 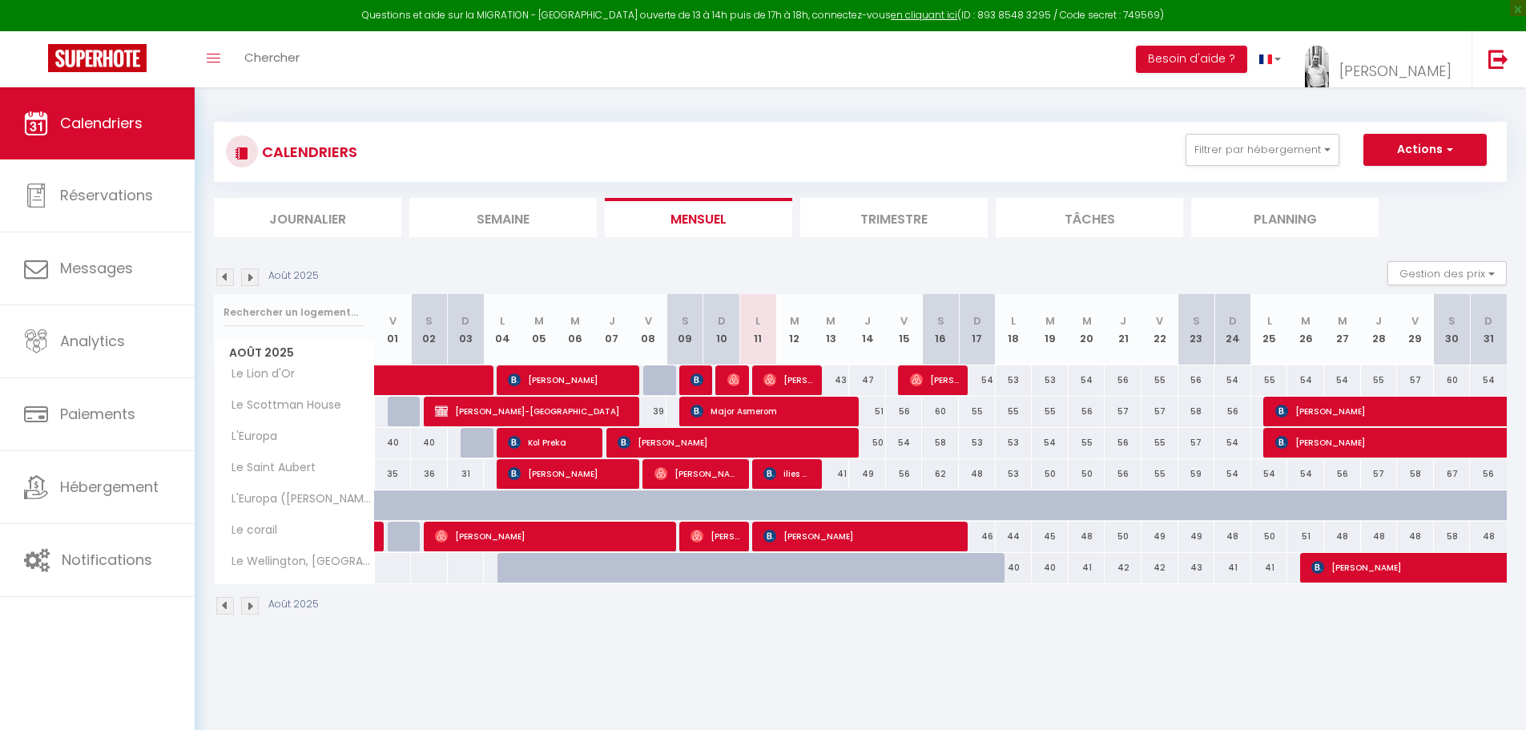 I want to click on span: Kol Preka, so click(x=550, y=442).